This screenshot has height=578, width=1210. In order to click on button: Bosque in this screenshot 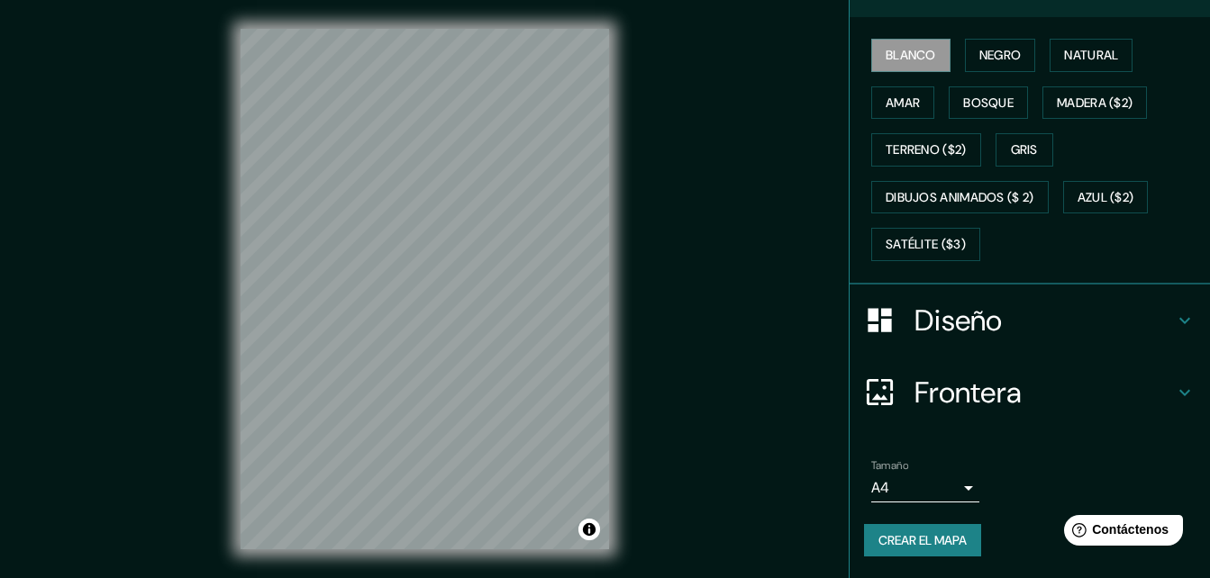, I will do `click(988, 103)`.